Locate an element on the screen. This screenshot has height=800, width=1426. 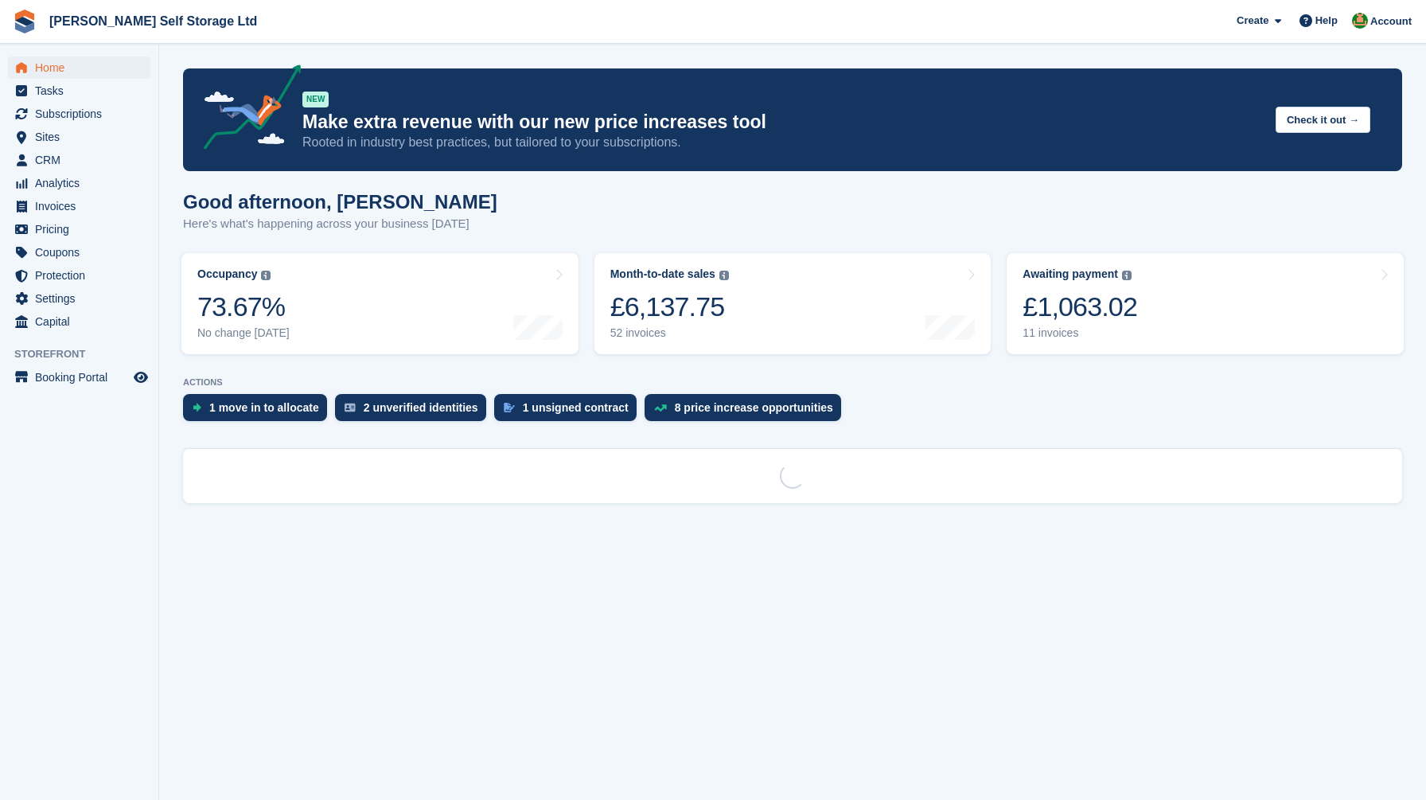
span: Analytics is located at coordinates (83, 183).